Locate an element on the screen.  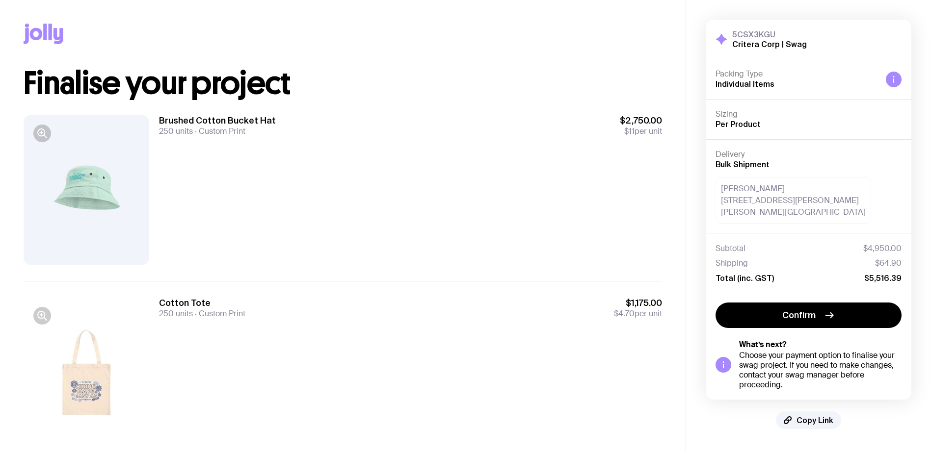
h3: Brushed Cotton Bucket Hat is located at coordinates (217, 121).